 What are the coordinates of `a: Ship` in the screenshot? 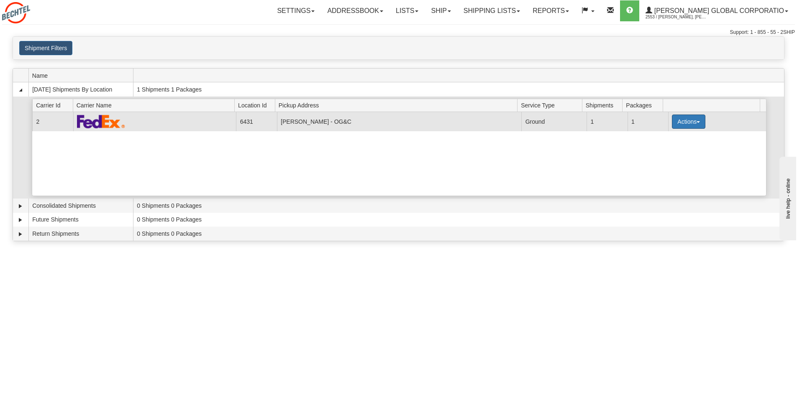 It's located at (441, 11).